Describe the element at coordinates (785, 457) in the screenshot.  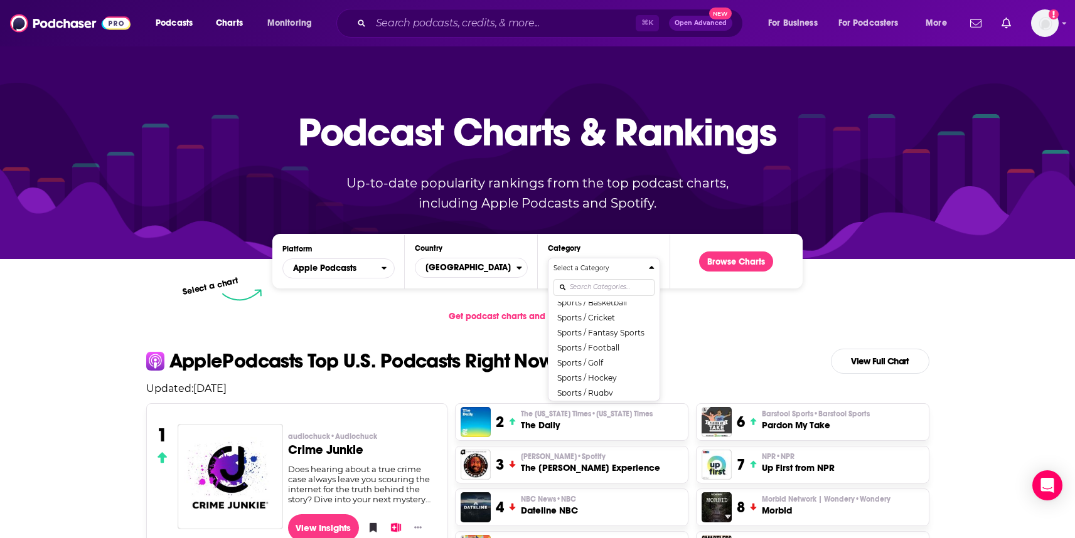
I see `span: • NPR` at that location.